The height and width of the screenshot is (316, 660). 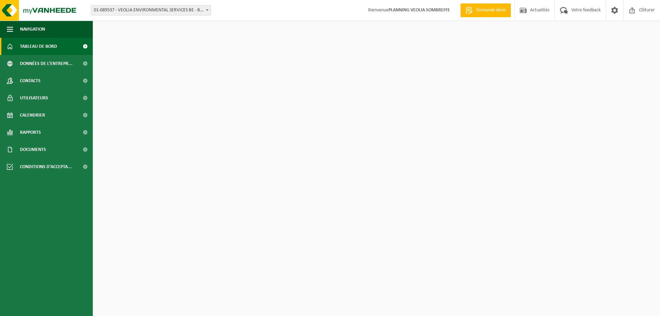 I want to click on span: Navigation, so click(x=32, y=29).